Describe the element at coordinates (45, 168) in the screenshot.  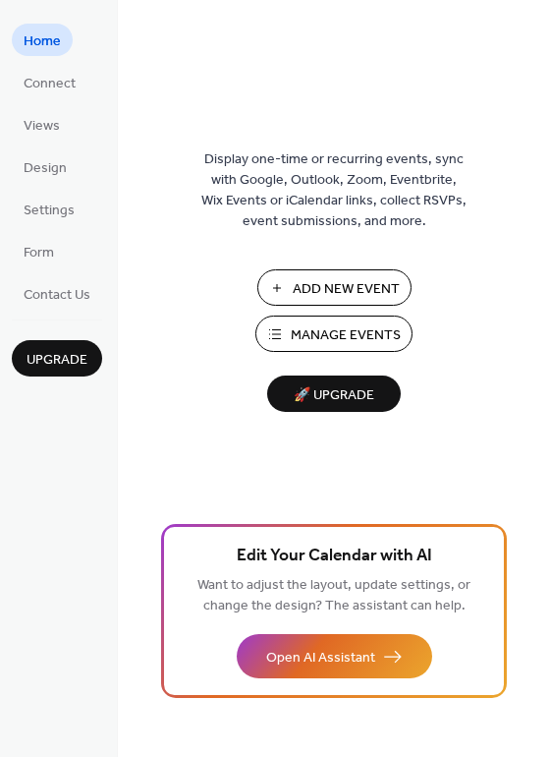
I see `span: Design` at that location.